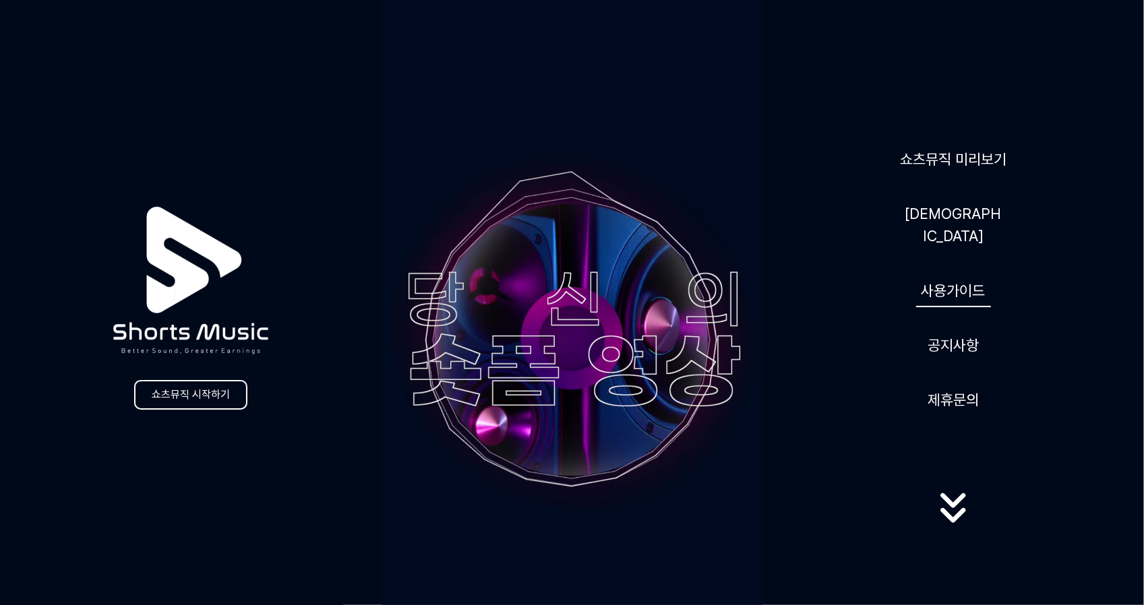 The image size is (1144, 605). Describe the element at coordinates (191, 395) in the screenshot. I see `a: 쇼츠뮤직 시작하기` at that location.